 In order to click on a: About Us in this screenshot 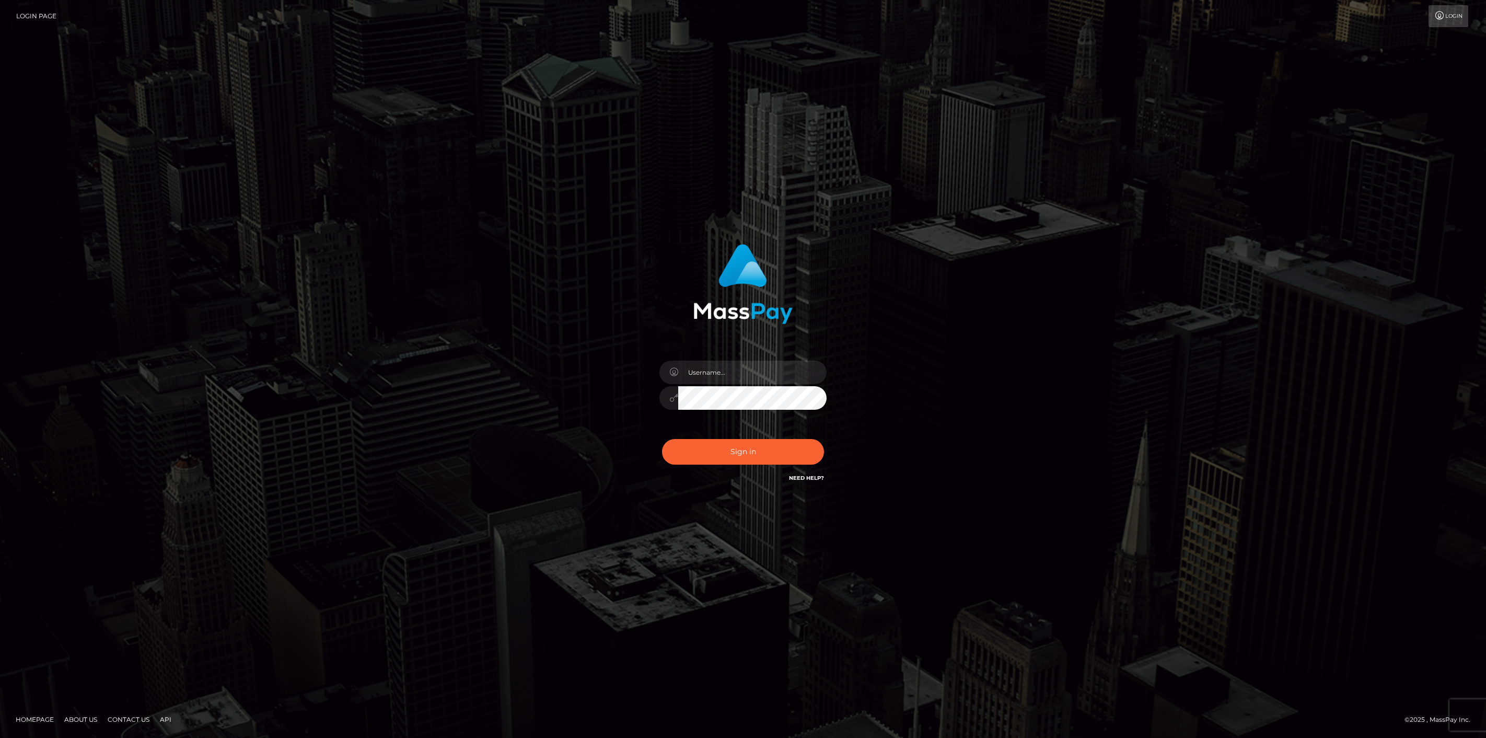, I will do `click(80, 719)`.